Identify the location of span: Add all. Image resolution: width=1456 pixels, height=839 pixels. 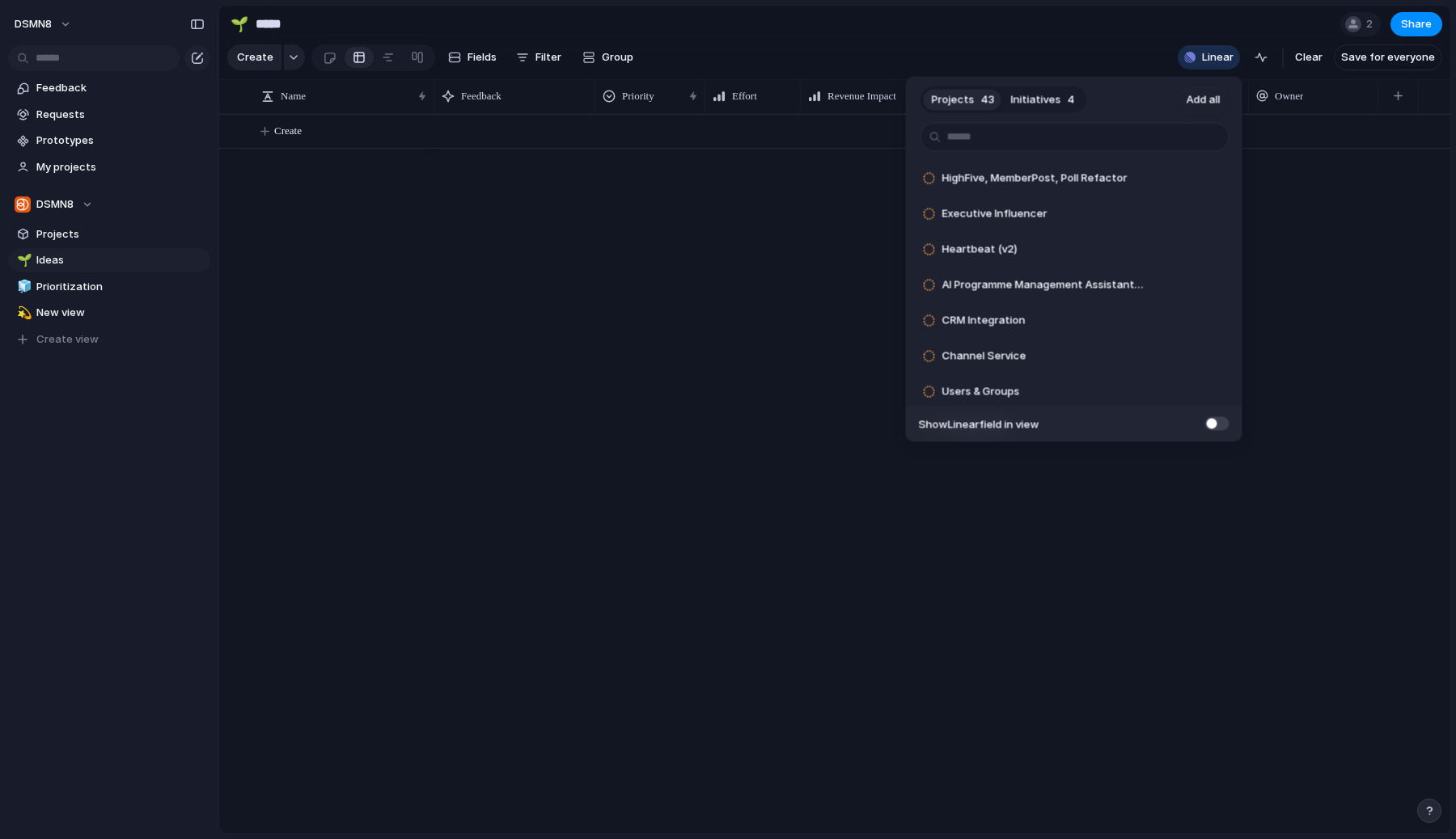
(1203, 99).